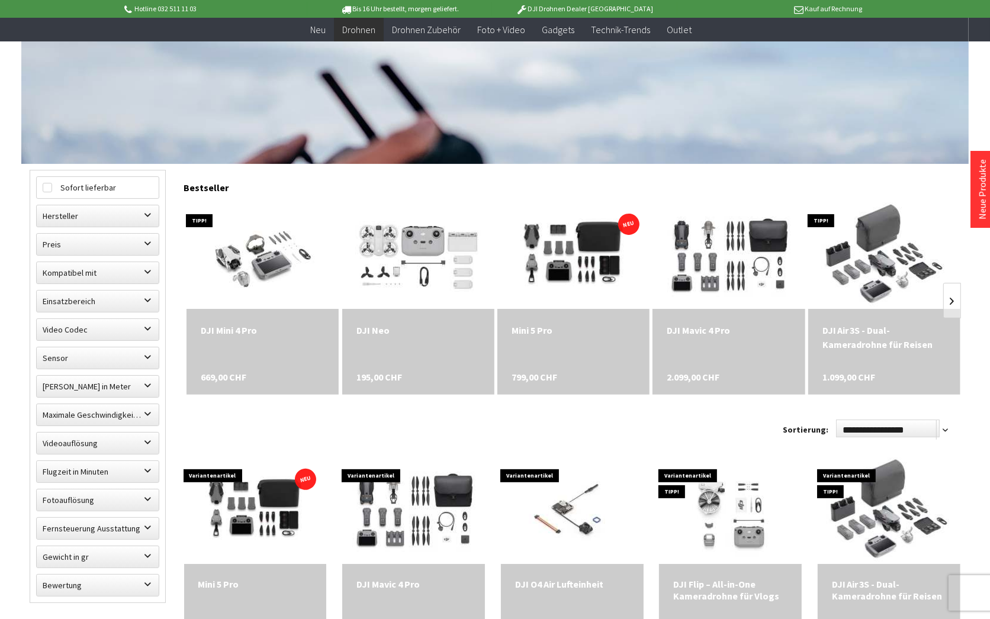 This screenshot has width=990, height=619. I want to click on p: Hotline 032 511 11 03, so click(214, 9).